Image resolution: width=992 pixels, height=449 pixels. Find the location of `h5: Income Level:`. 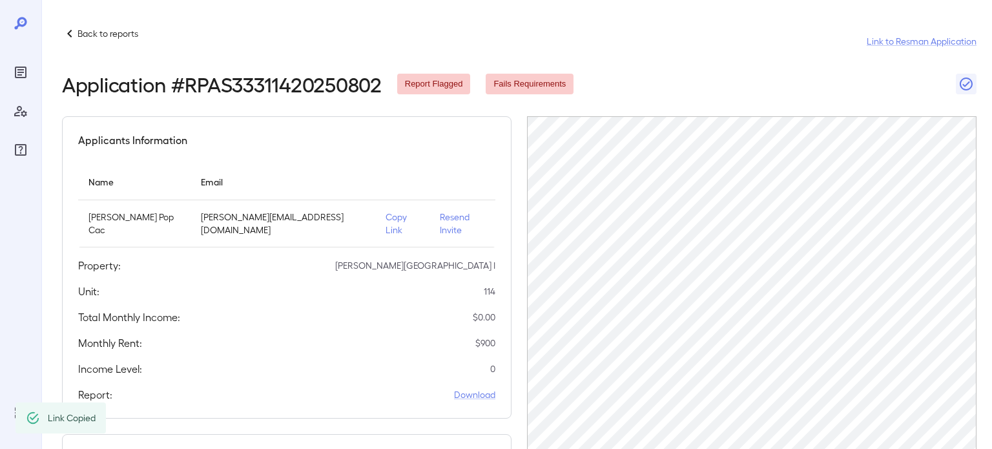

h5: Income Level: is located at coordinates (110, 369).